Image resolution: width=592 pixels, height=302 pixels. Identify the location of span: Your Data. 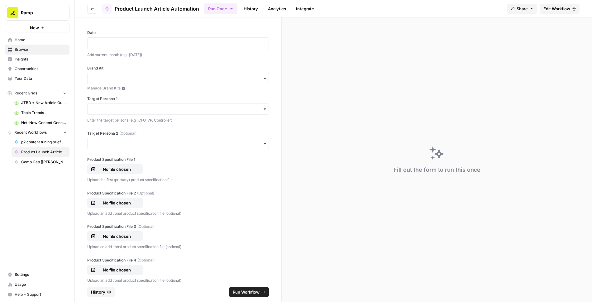
(41, 79).